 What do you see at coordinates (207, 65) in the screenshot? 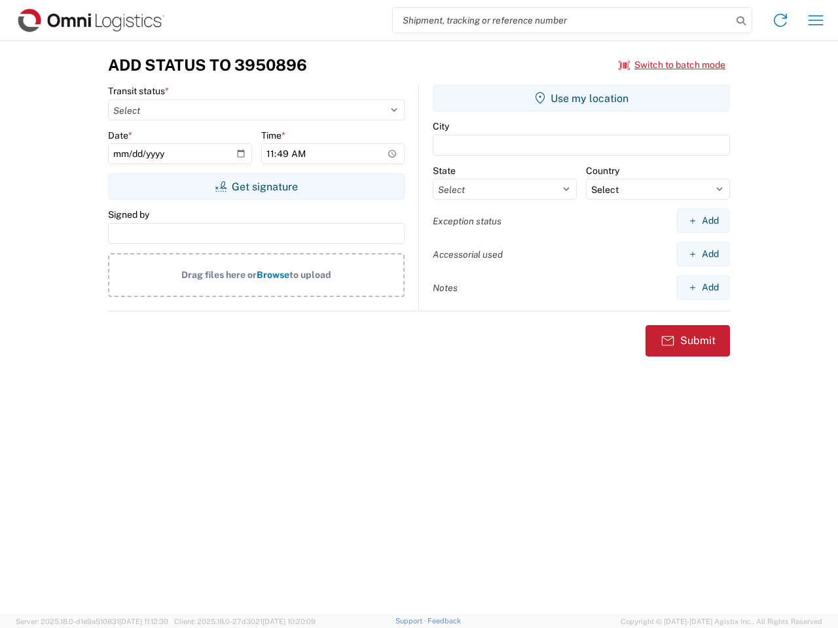
I see `h3: Add Status to 3950896` at bounding box center [207, 65].